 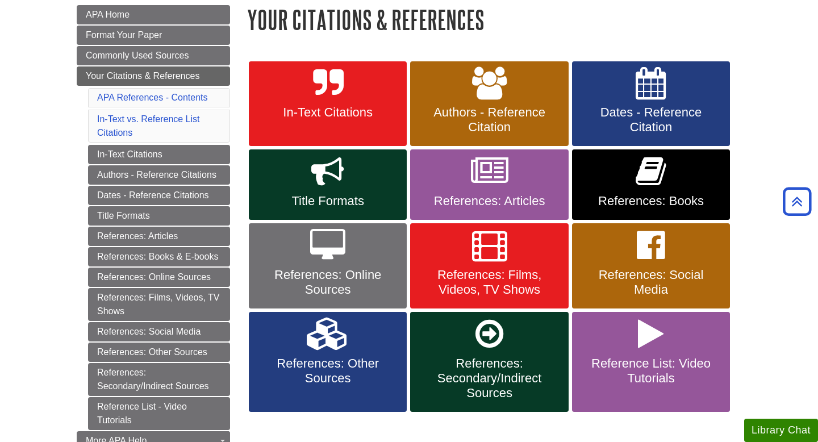 What do you see at coordinates (153, 15) in the screenshot?
I see `a: APA Home` at bounding box center [153, 15].